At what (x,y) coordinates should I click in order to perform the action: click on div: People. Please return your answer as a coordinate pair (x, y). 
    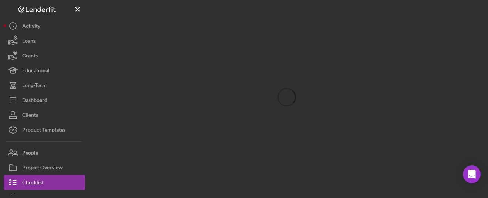
    Looking at the image, I should click on (30, 153).